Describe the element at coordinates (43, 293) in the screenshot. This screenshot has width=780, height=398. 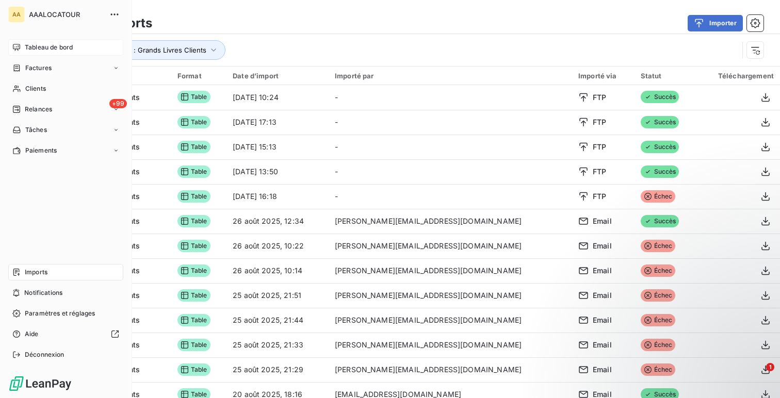
I see `span: Notifications` at that location.